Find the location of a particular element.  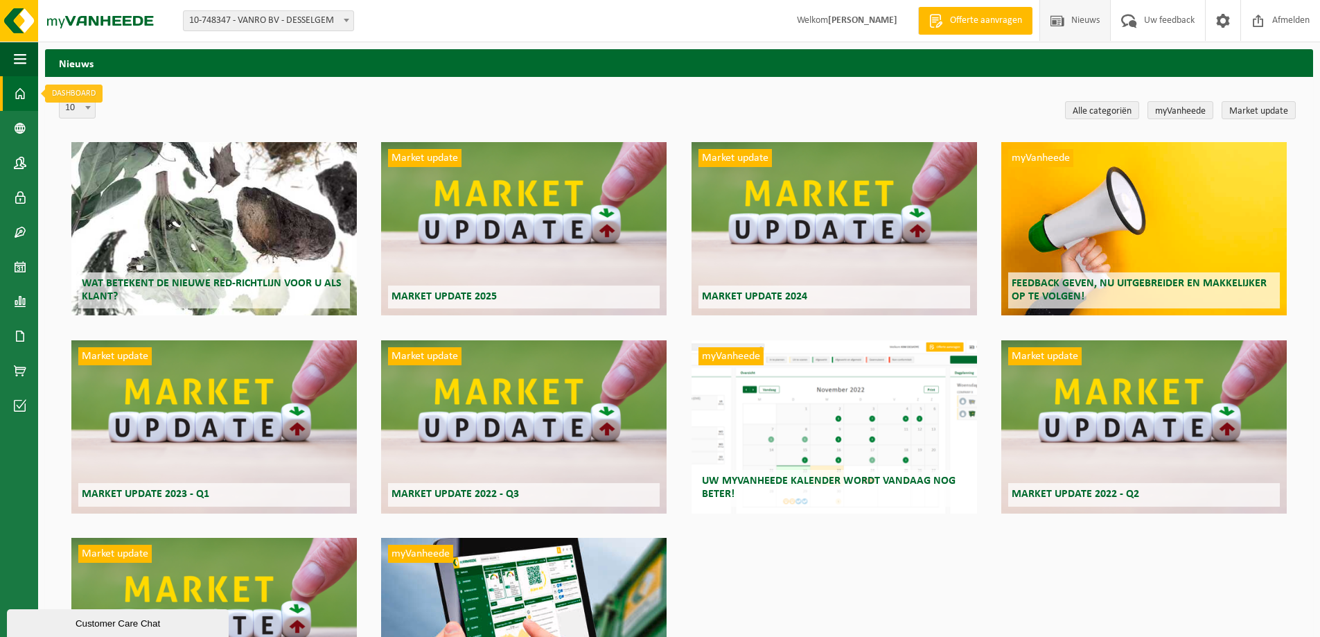

a: Market update is located at coordinates (1258, 110).